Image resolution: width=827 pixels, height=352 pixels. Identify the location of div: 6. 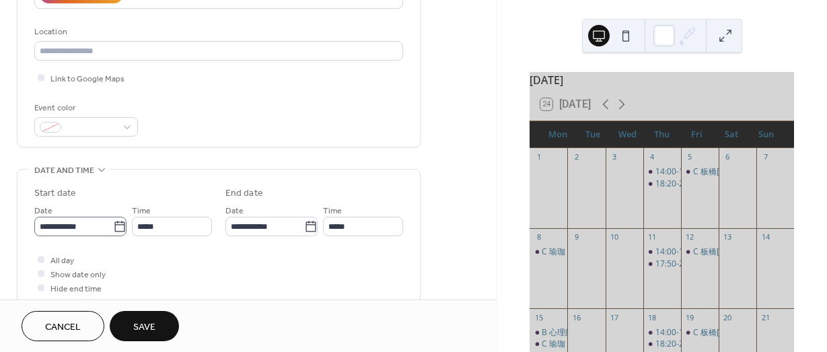
(727, 157).